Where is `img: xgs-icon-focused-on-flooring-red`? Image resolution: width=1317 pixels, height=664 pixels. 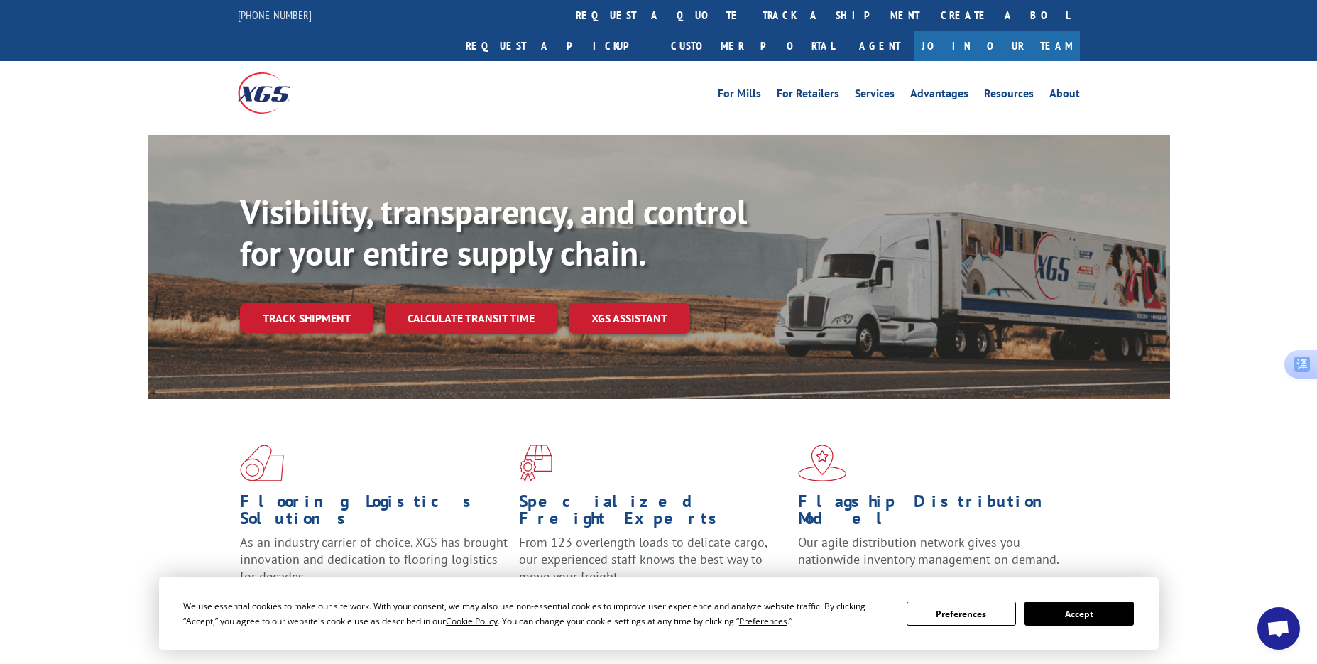
img: xgs-icon-focused-on-flooring-red is located at coordinates (535, 463).